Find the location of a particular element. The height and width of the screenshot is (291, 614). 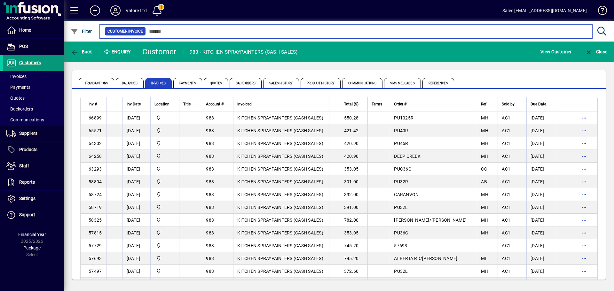

span: Settings is located at coordinates (27, 198).